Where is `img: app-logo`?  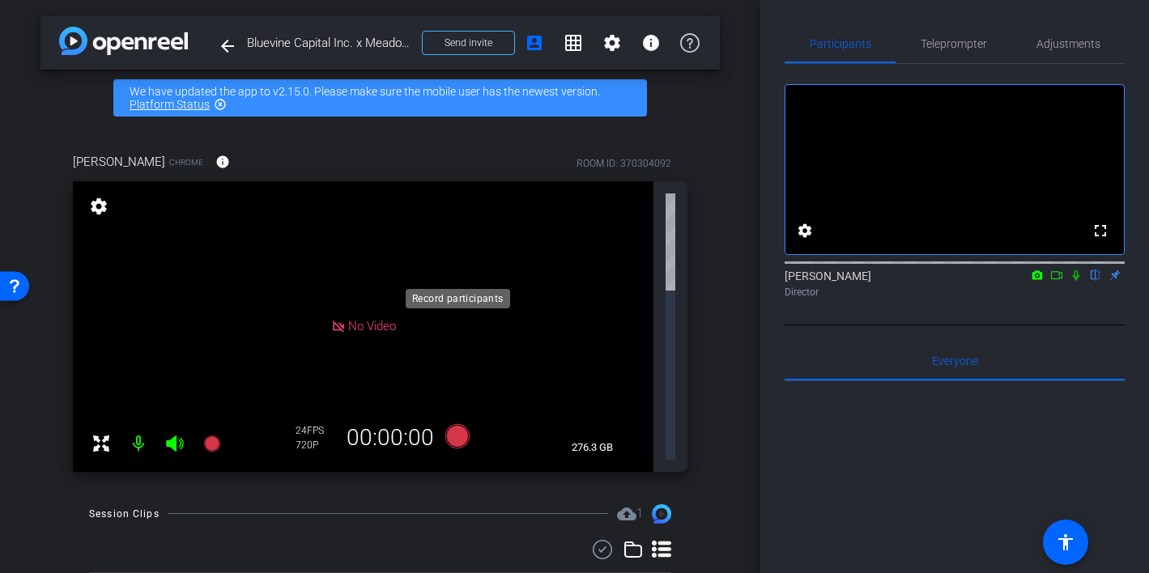
img: app-logo is located at coordinates (123, 40).